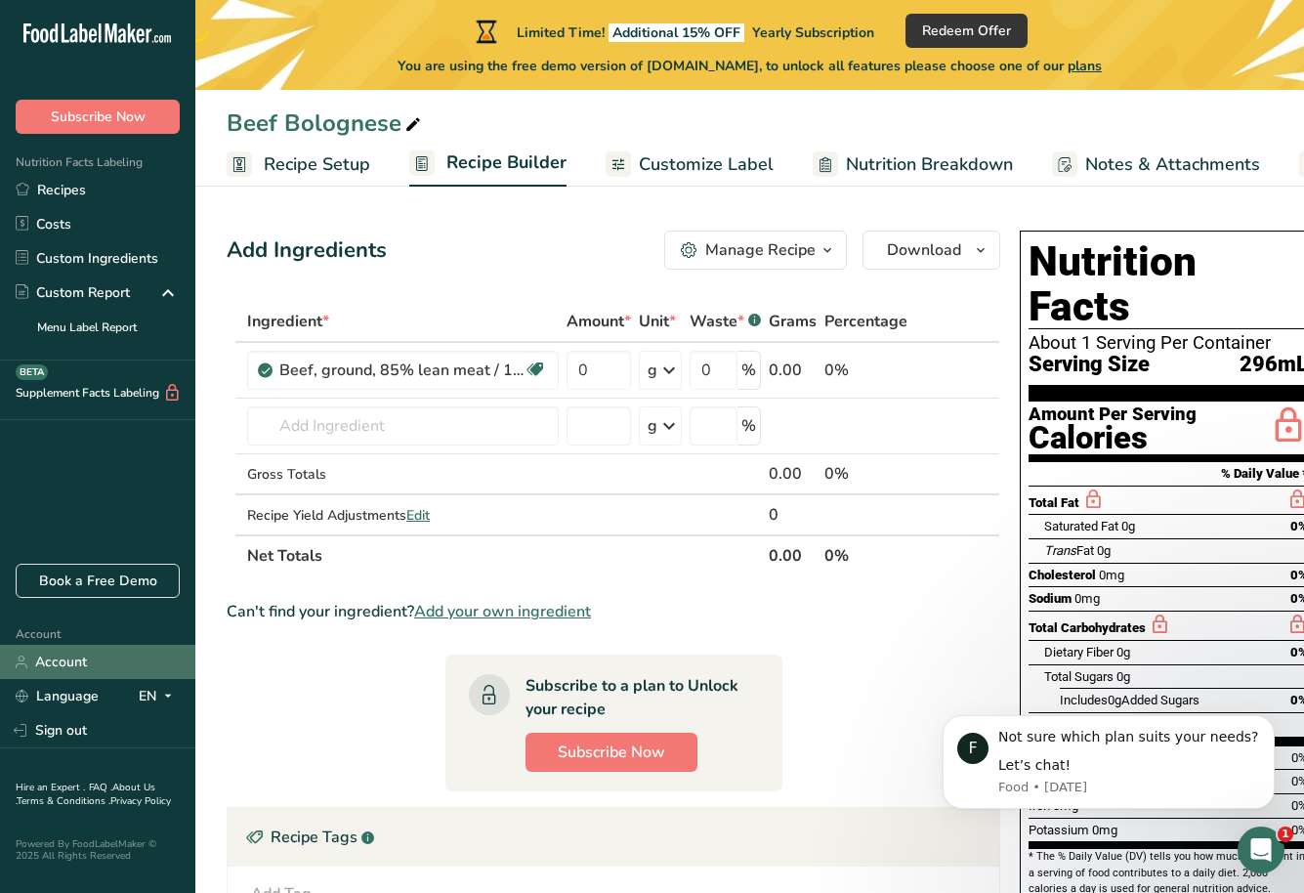  What do you see at coordinates (402, 426) in the screenshot?
I see `input: Add Ingredient` at bounding box center [402, 426].